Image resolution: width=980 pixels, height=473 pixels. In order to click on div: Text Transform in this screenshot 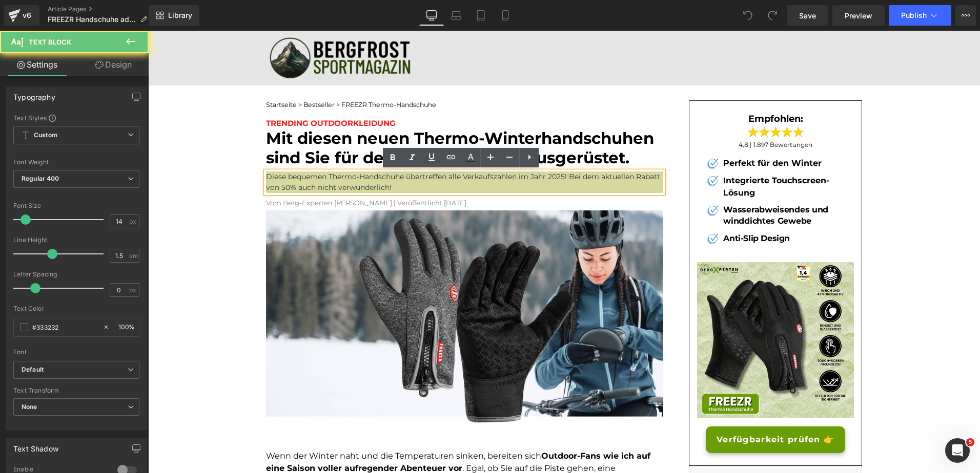, I will do `click(76, 391)`.